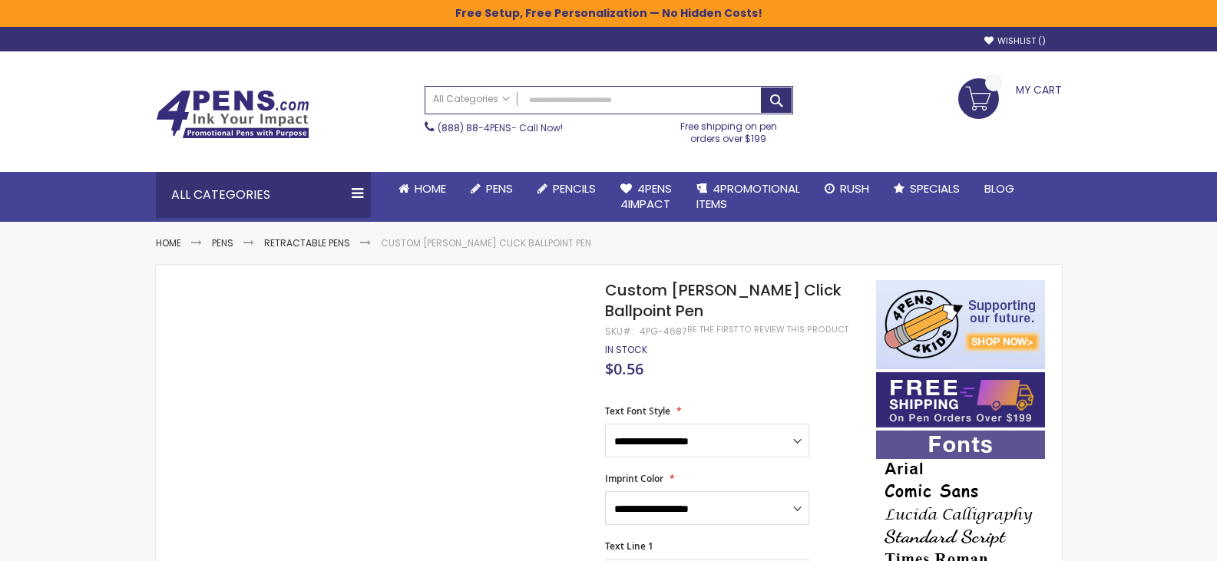 This screenshot has width=1217, height=561. Describe the element at coordinates (1015, 41) in the screenshot. I see `a: Wishlist` at that location.